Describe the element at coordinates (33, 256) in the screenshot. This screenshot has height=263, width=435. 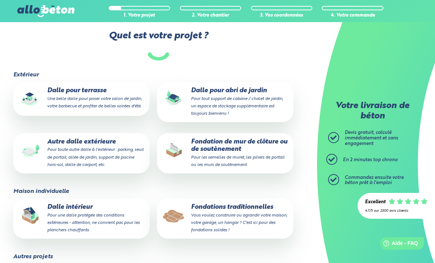
I see `legend: Autres projets` at that location.